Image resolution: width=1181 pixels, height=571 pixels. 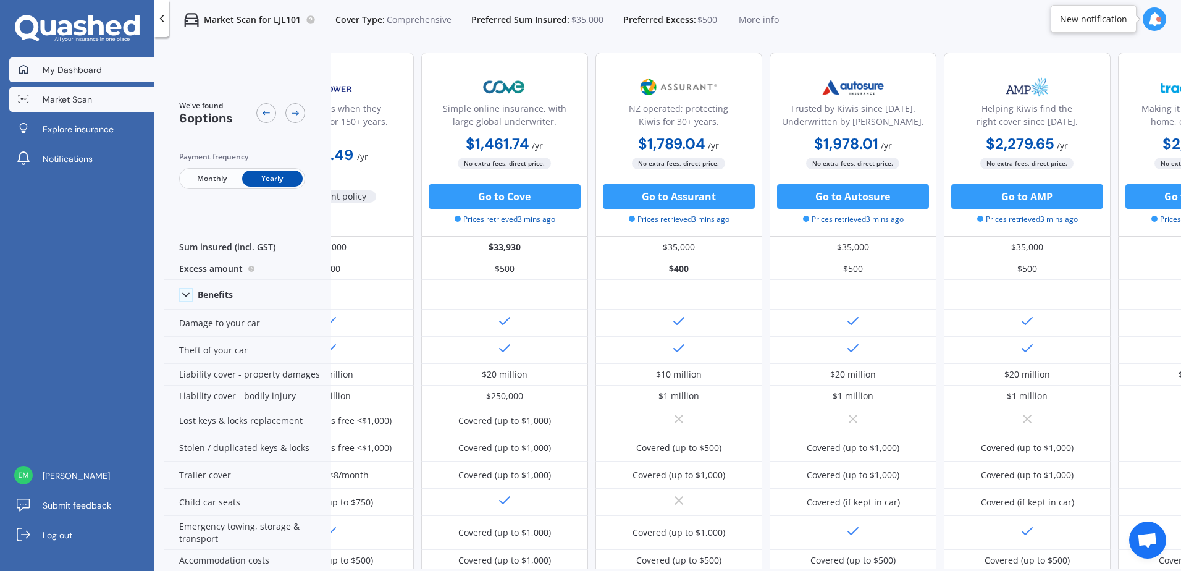 What do you see at coordinates (1021, 143) in the screenshot?
I see `b: $2,279.65` at bounding box center [1021, 143].